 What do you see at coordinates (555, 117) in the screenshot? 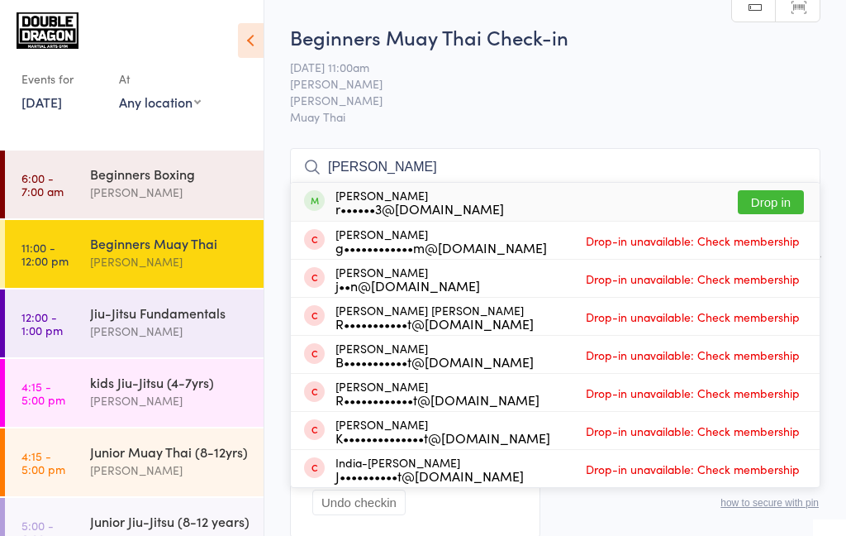
I see `span: Muay Thai` at bounding box center [555, 117].